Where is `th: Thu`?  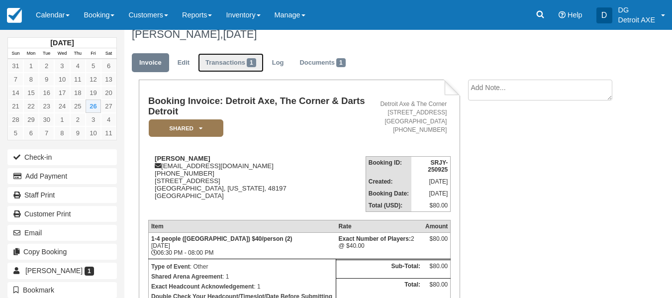 th: Thu is located at coordinates (78, 54).